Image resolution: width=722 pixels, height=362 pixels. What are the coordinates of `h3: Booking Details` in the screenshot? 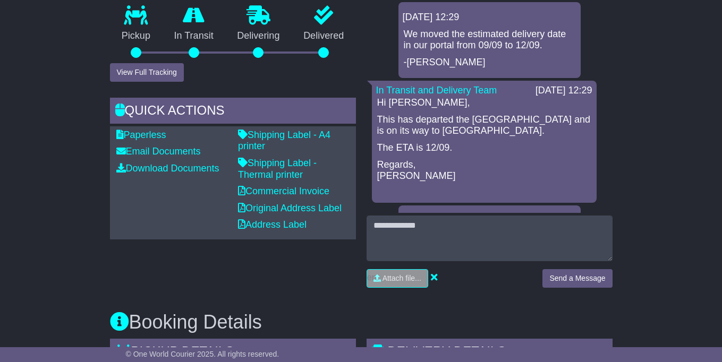 It's located at (361, 323).